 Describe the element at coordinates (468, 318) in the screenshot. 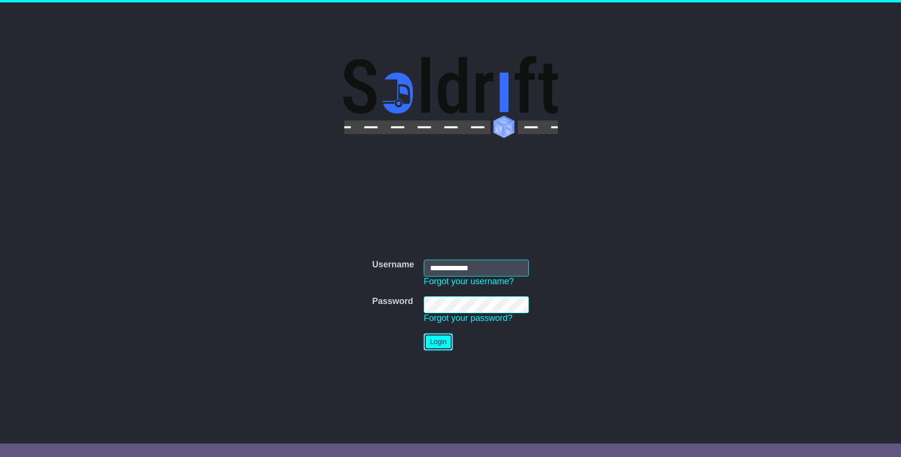

I see `a: Forgot your password?` at that location.